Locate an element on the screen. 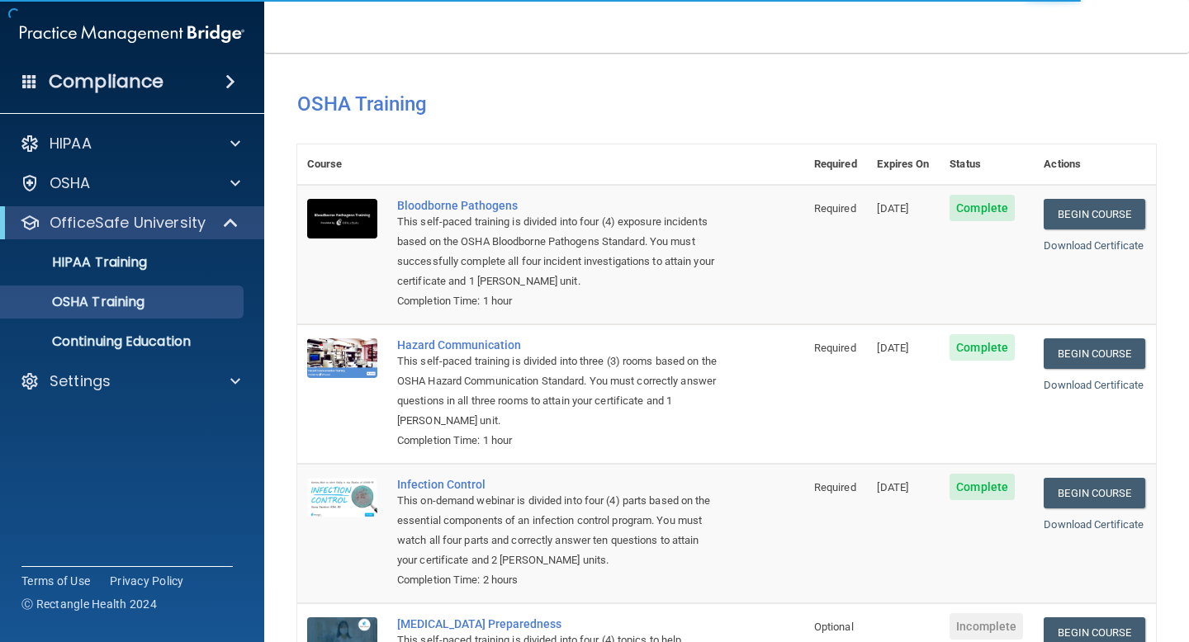 Image resolution: width=1189 pixels, height=642 pixels. div: Infection Control is located at coordinates (559, 484).